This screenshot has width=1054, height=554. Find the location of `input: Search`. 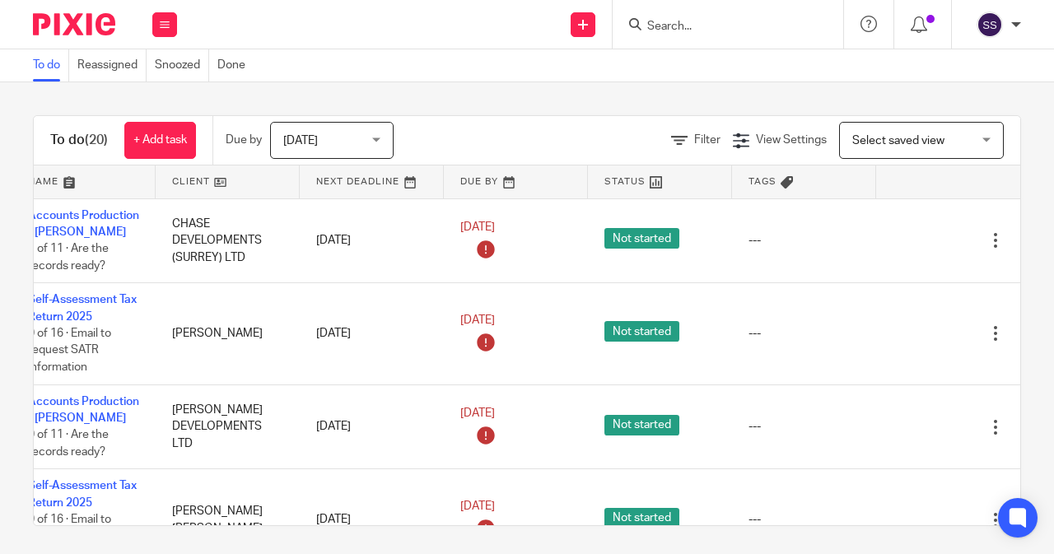

input: Search is located at coordinates (720, 27).